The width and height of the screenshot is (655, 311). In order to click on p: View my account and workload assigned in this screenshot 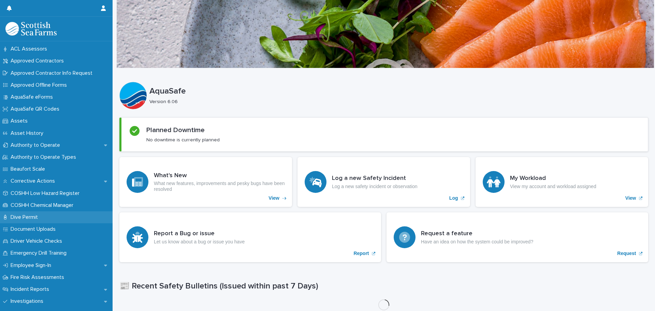, I will do `click(553, 186)`.